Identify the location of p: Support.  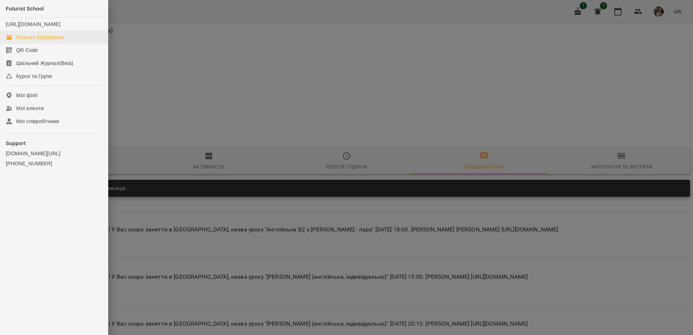
(54, 143).